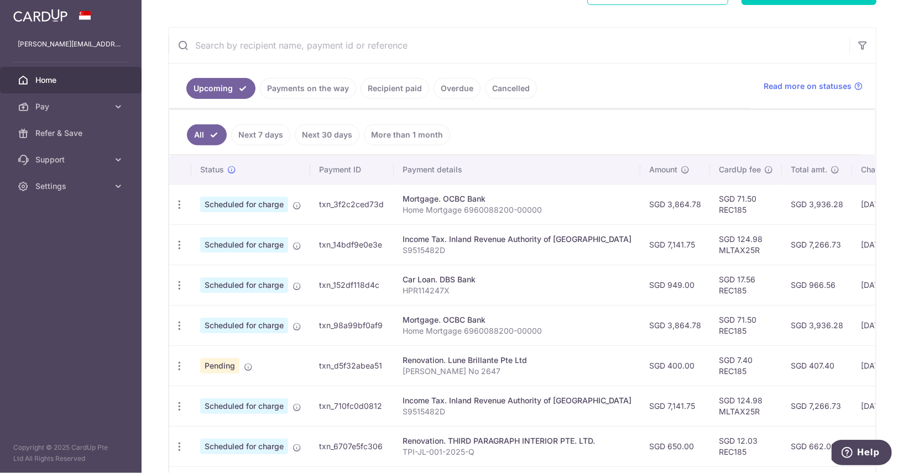 The height and width of the screenshot is (473, 903). I want to click on a: Overdue, so click(457, 89).